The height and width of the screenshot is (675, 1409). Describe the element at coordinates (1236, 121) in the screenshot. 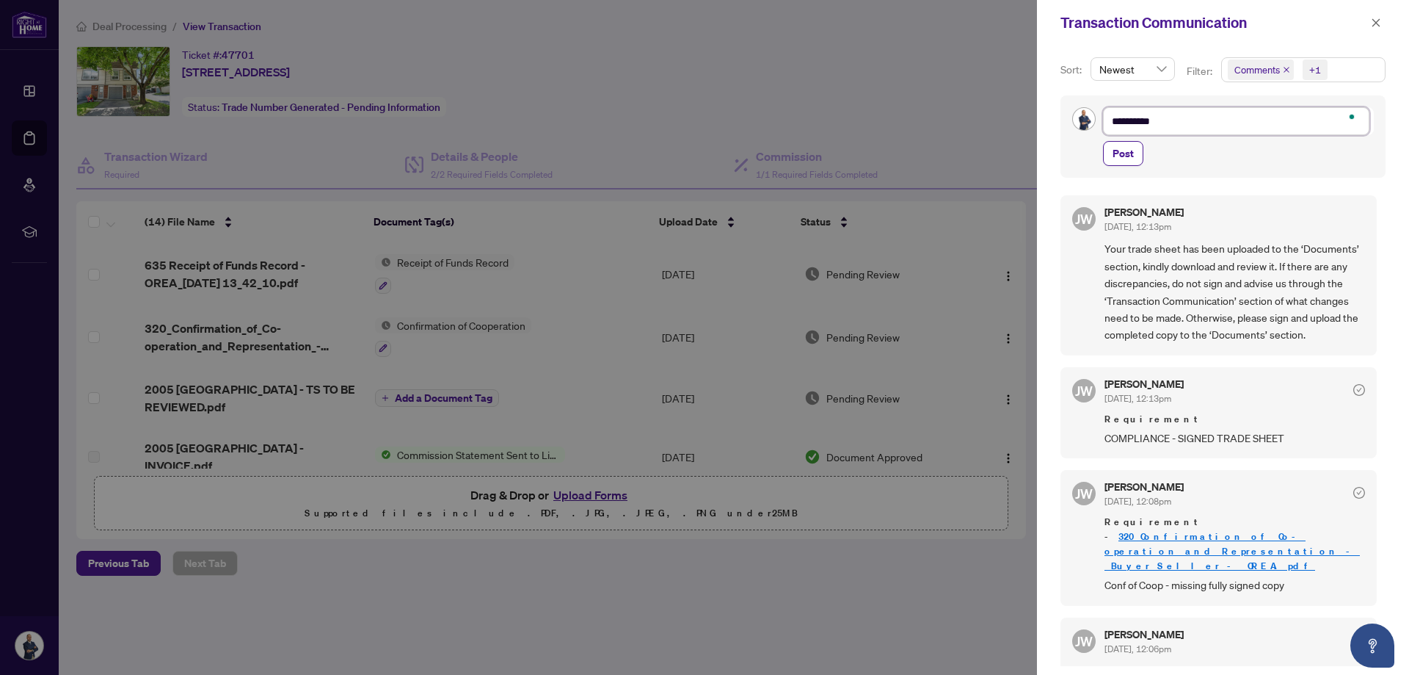

I see `textarea: To enrich screen reader interactions, please activate Accessibility in Grammarly extension settings` at that location.